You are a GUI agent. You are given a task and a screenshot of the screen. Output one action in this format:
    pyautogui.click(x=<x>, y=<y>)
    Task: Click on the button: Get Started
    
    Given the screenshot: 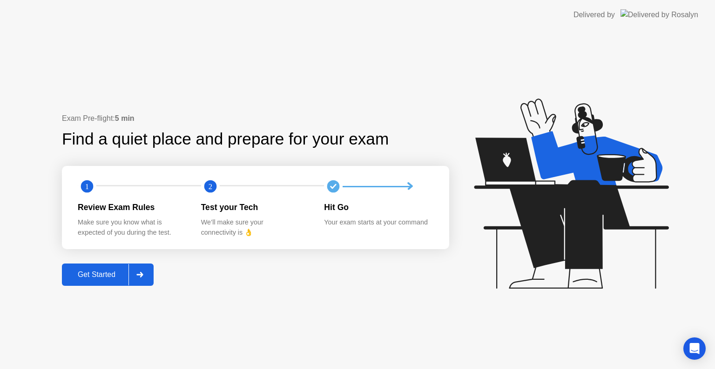 What is the action you would take?
    pyautogui.click(x=107, y=275)
    